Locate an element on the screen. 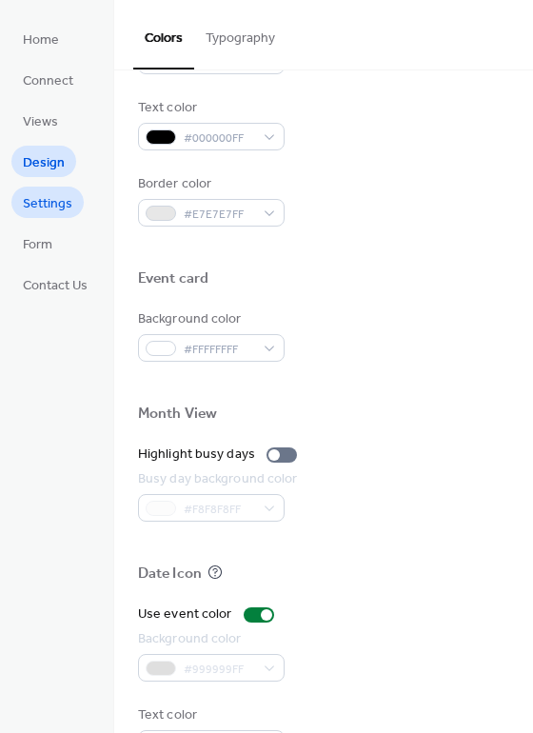  span: #F8F8F8FF is located at coordinates (219, 62).